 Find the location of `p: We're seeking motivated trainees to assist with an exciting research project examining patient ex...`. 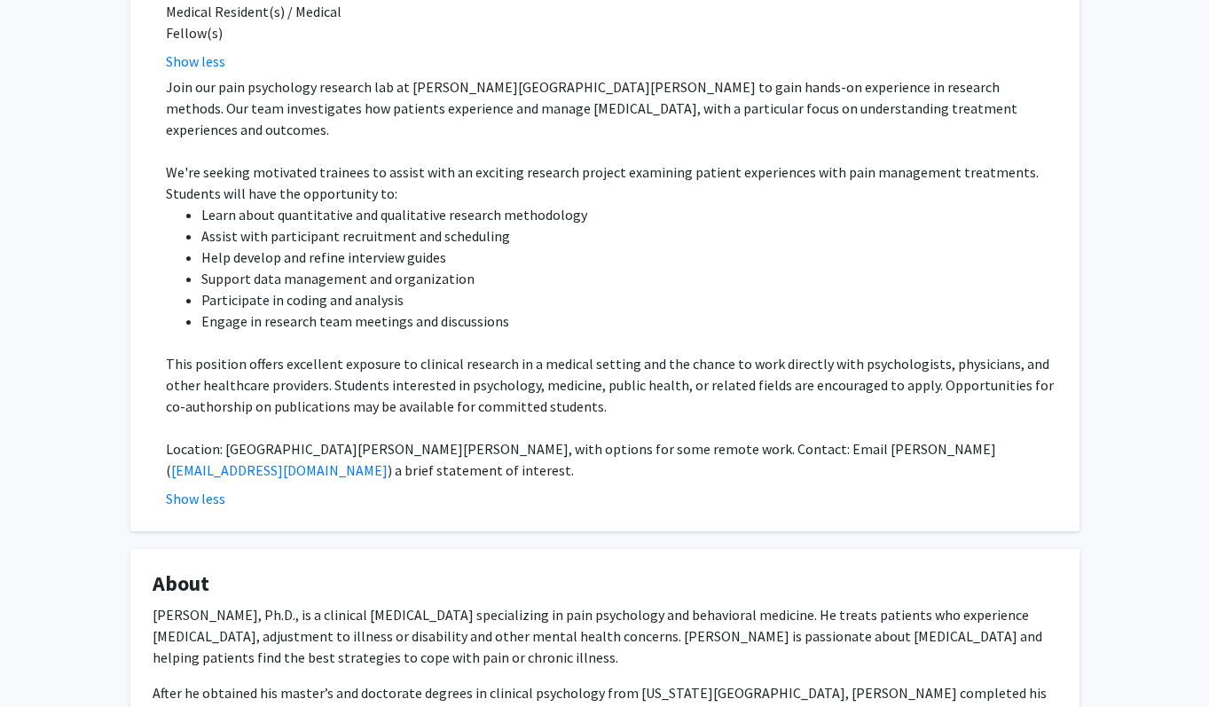

p: We're seeking motivated trainees to assist with an exciting research project examining patient ex... is located at coordinates (611, 183).